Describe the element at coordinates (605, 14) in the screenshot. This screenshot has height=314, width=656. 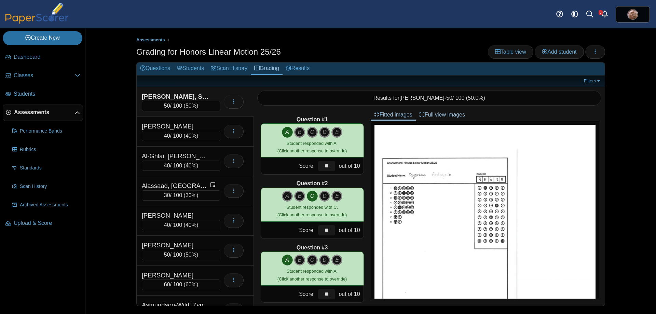
I see `a: Alerts` at that location.